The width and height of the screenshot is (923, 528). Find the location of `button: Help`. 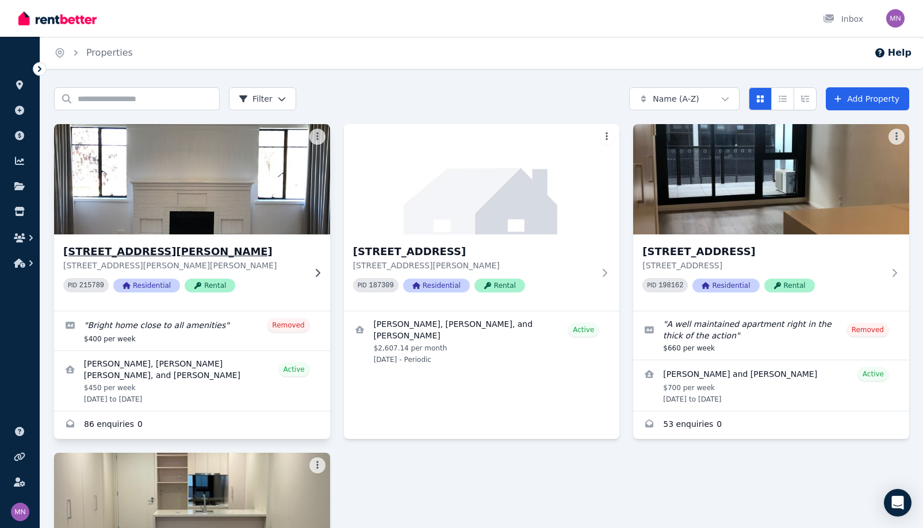

button: Help is located at coordinates (892, 53).